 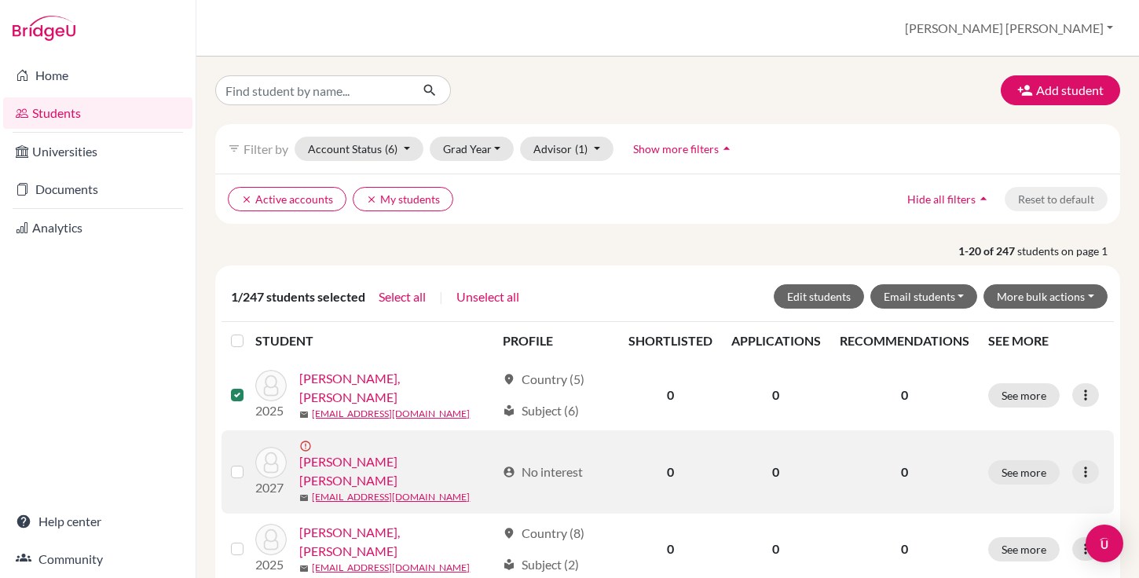 What do you see at coordinates (44, 28) in the screenshot?
I see `img: Bridge-U` at bounding box center [44, 28].